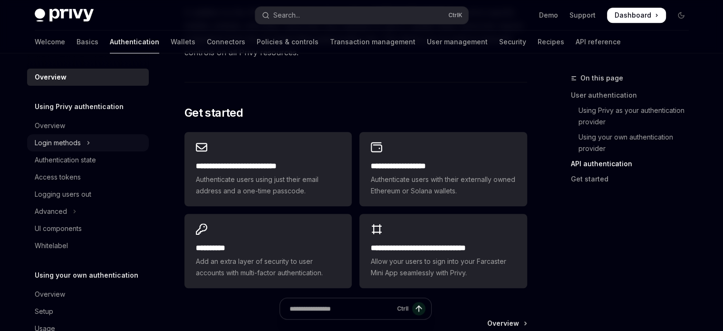 The height and width of the screenshot is (331, 723). What do you see at coordinates (214, 113) in the screenshot?
I see `span: Get started` at bounding box center [214, 113].